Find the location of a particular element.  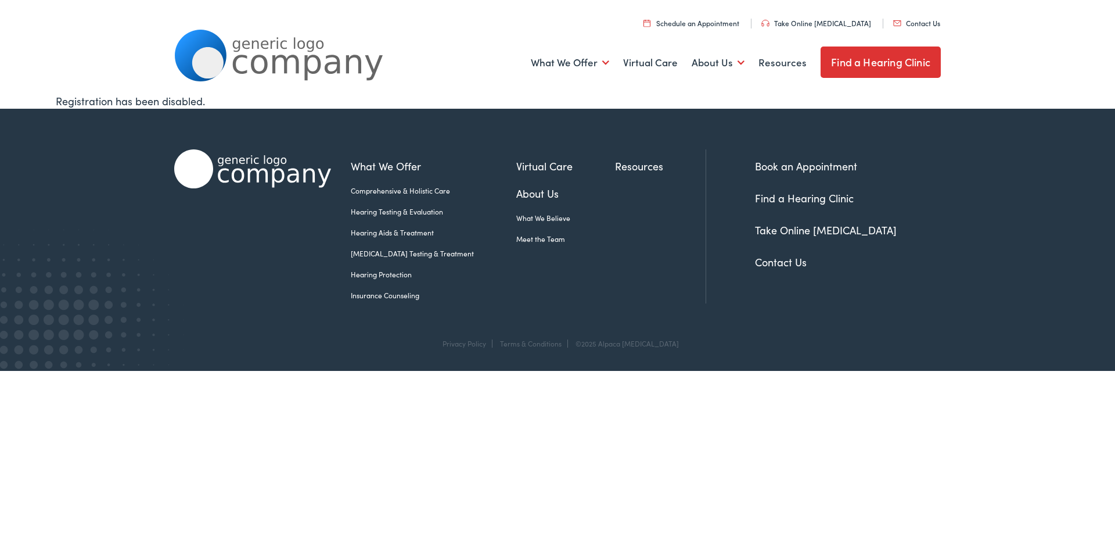

a: Meet the Team is located at coordinates (566, 239).